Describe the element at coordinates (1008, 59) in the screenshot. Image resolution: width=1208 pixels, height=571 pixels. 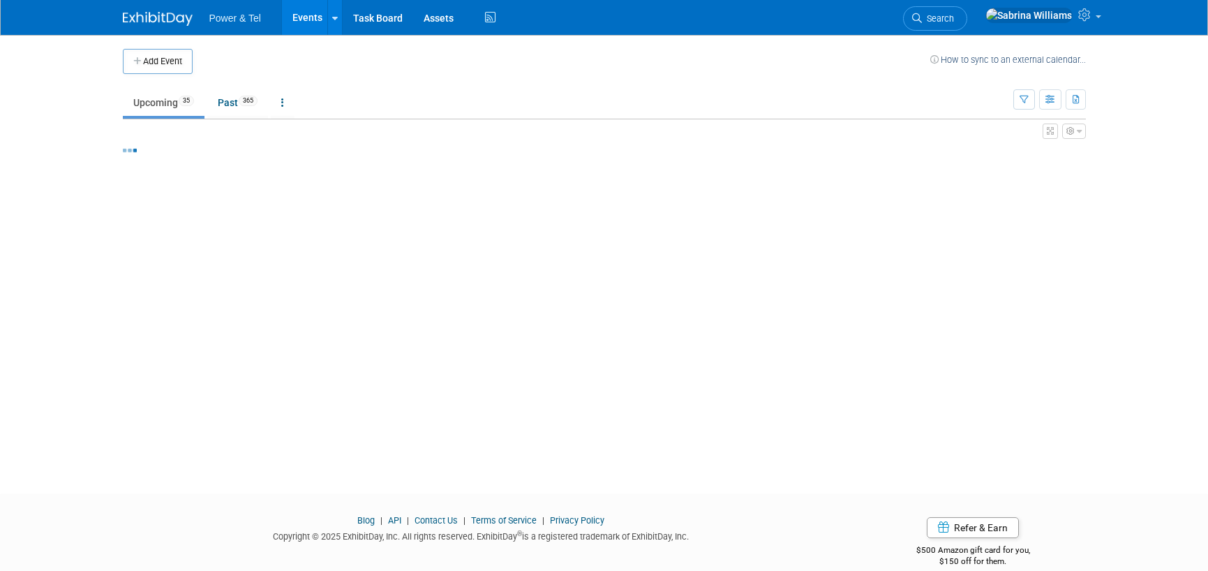
I see `a: How to sync to an external calendar...` at that location.